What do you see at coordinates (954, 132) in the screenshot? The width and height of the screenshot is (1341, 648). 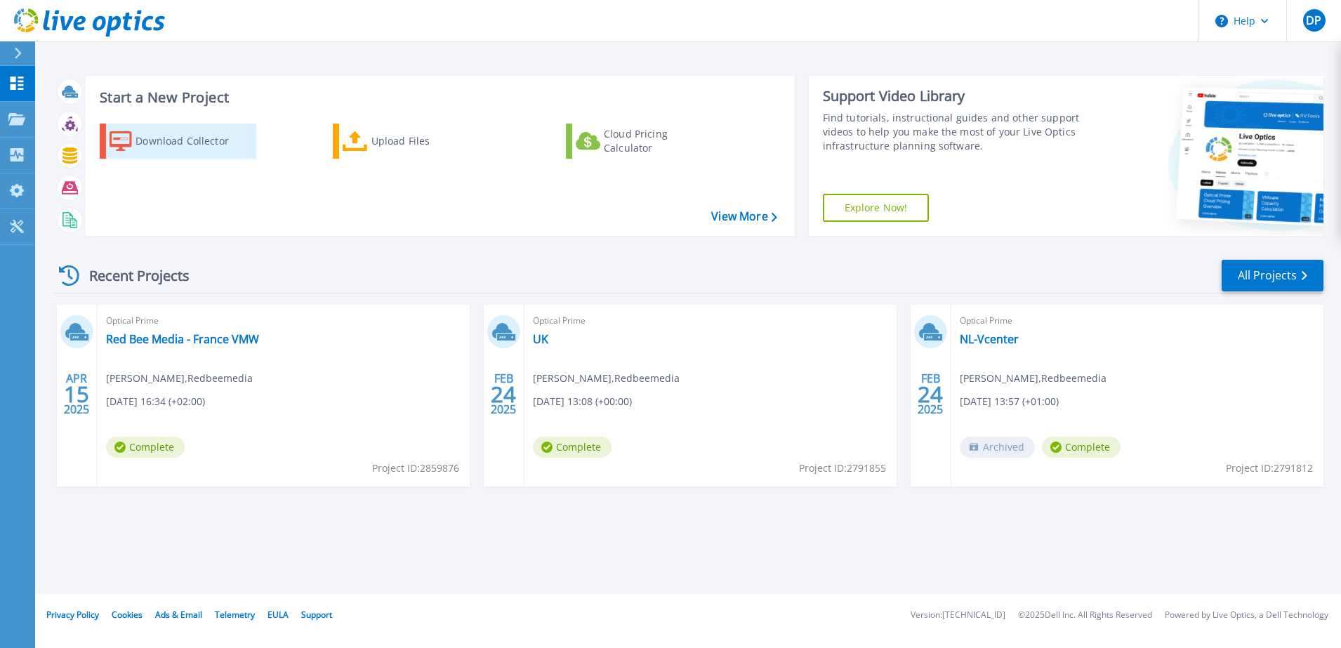 I see `div: Find tutorials, instructional guides and other support videos to help you make the most of your L...` at bounding box center [954, 132].